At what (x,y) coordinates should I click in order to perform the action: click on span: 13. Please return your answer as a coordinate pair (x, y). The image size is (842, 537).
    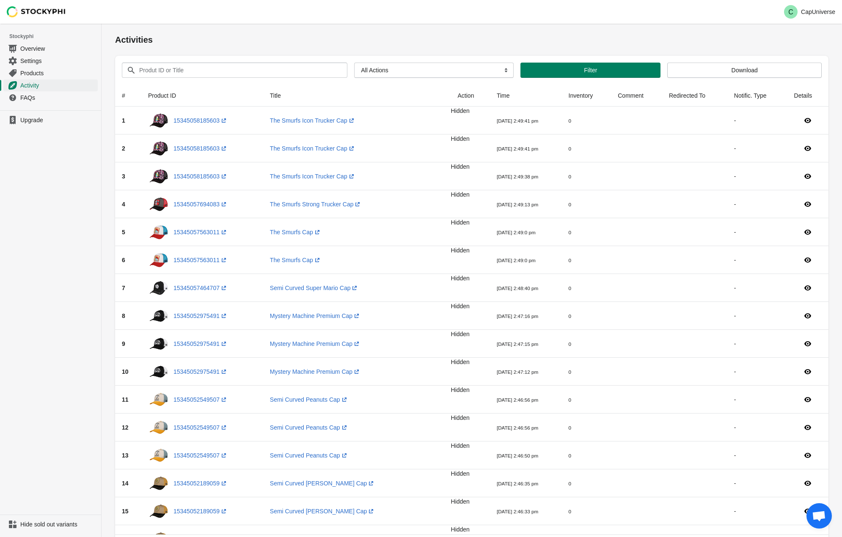
    Looking at the image, I should click on (125, 456).